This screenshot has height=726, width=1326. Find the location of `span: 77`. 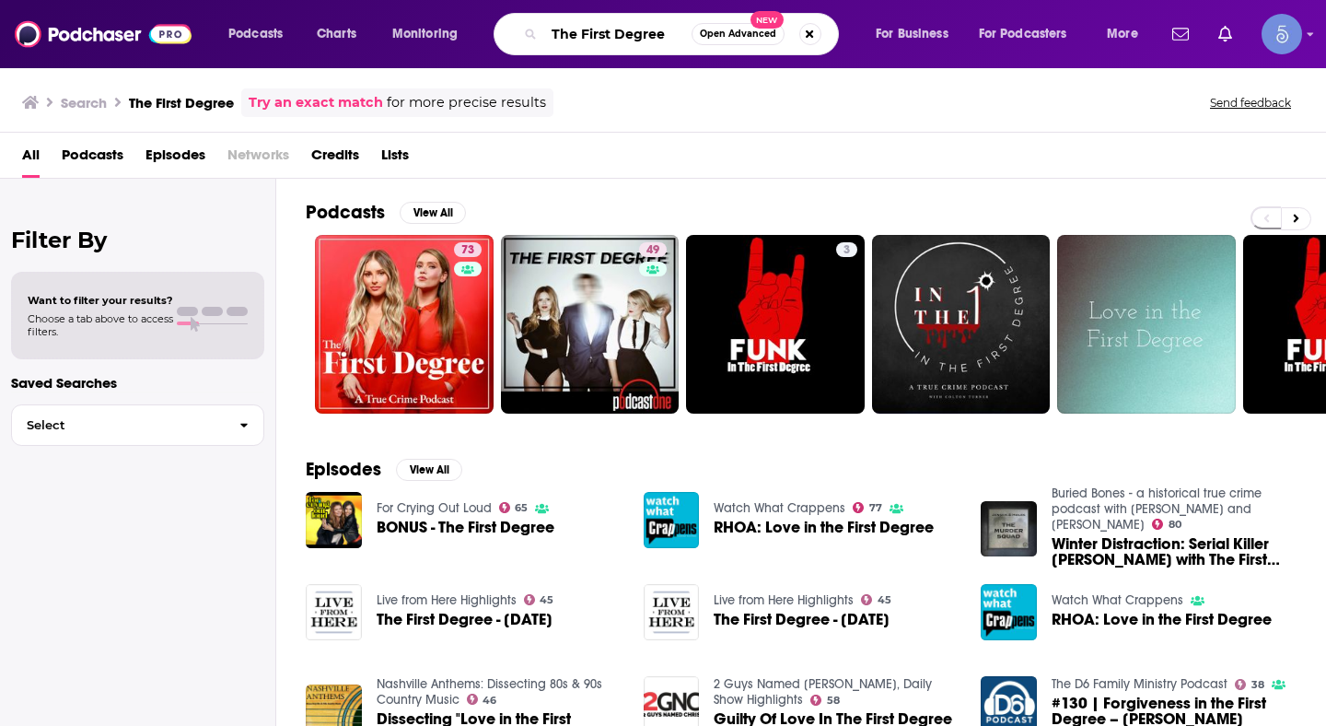

span: 77 is located at coordinates (876, 507).